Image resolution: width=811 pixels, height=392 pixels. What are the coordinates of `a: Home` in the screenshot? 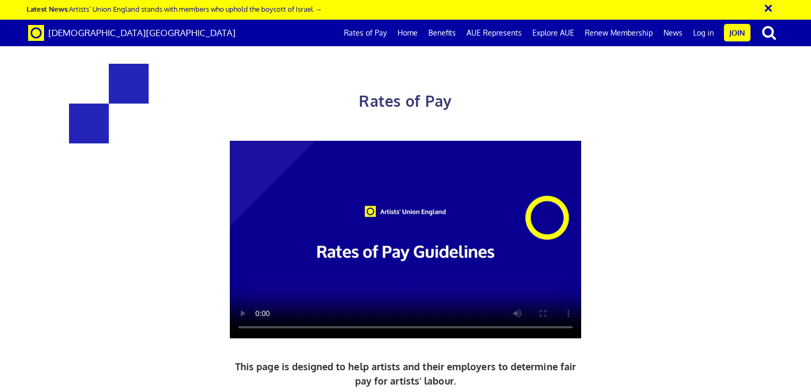 It's located at (408, 33).